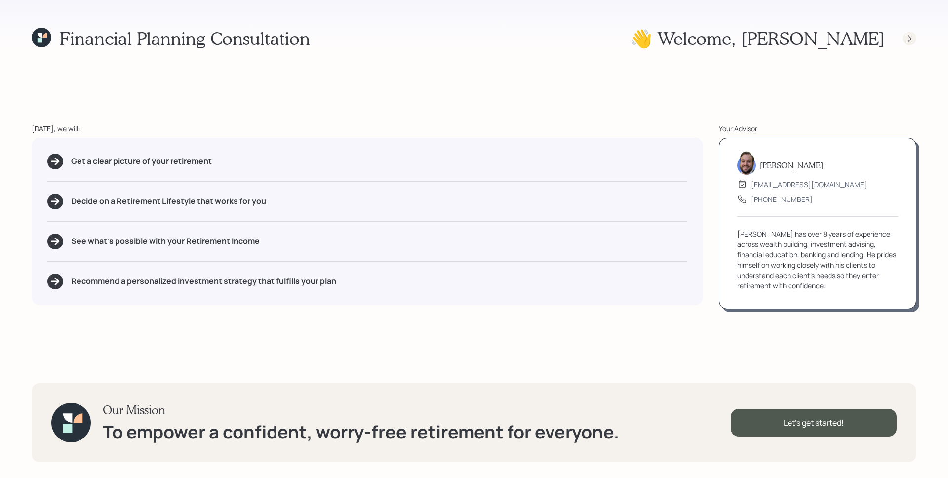  What do you see at coordinates (361, 432) in the screenshot?
I see `h1: To empower a confident, worry-free retirement for everyone.` at bounding box center [361, 432].